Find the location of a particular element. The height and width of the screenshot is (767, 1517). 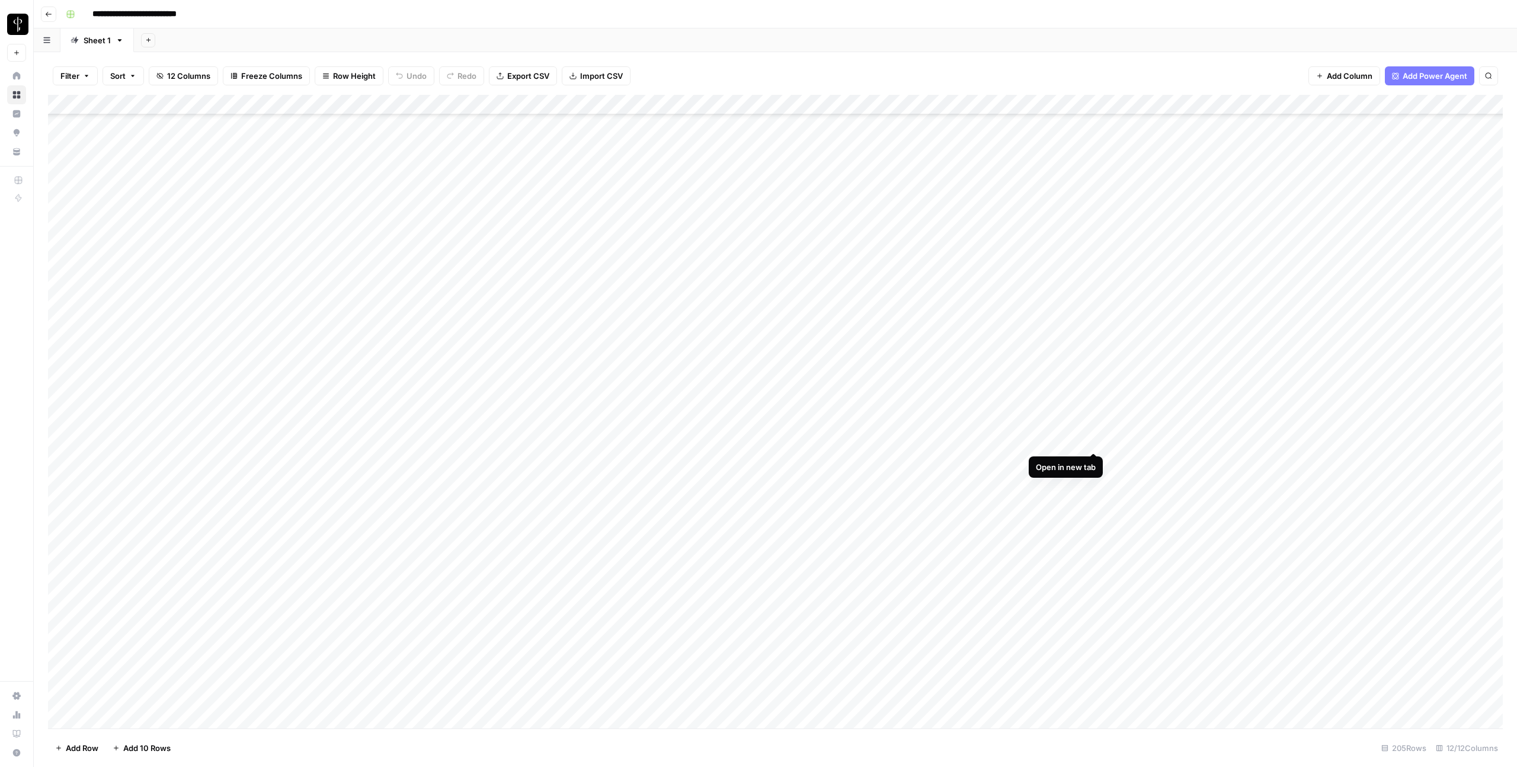

a: Settings is located at coordinates (17, 696).